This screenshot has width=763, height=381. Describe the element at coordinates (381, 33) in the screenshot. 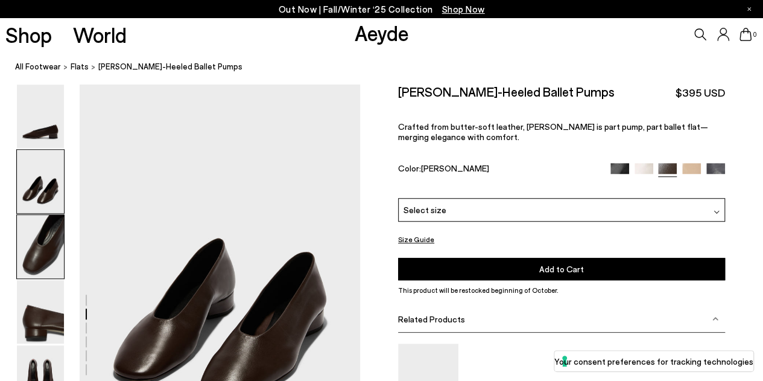

I see `a: Aeyde` at that location.